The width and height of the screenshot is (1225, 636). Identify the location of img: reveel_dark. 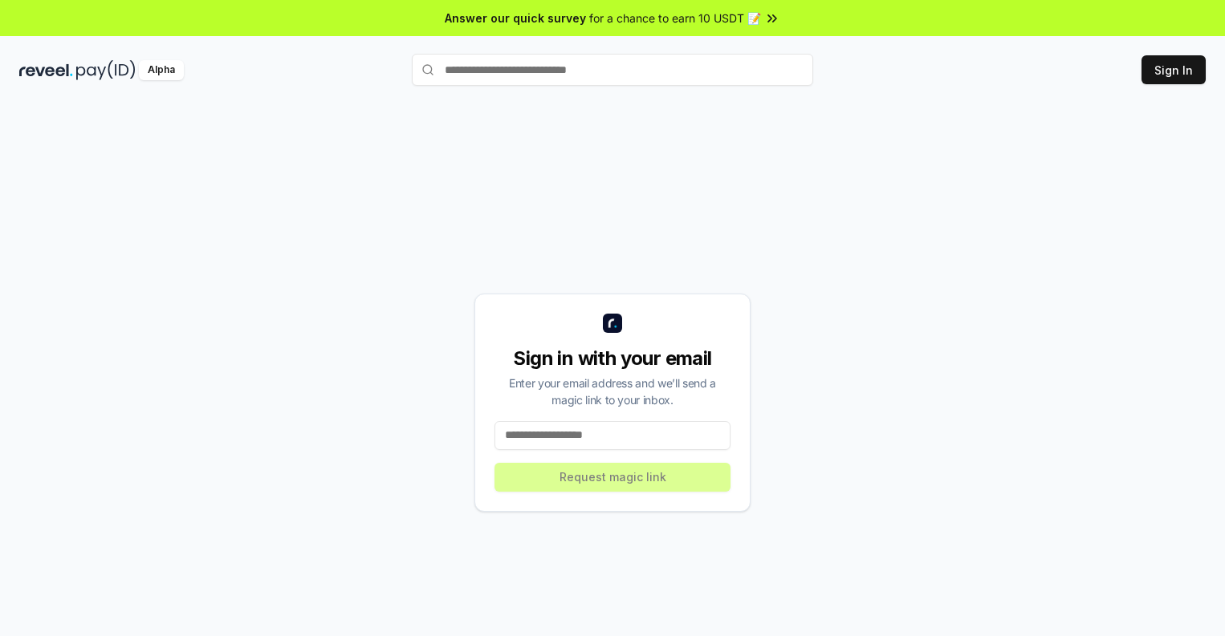
(46, 70).